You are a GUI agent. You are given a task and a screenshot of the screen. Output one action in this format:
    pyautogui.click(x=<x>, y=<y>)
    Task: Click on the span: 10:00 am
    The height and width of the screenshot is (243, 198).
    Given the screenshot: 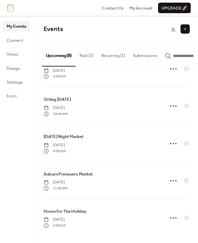 What is the action you would take?
    pyautogui.click(x=55, y=114)
    